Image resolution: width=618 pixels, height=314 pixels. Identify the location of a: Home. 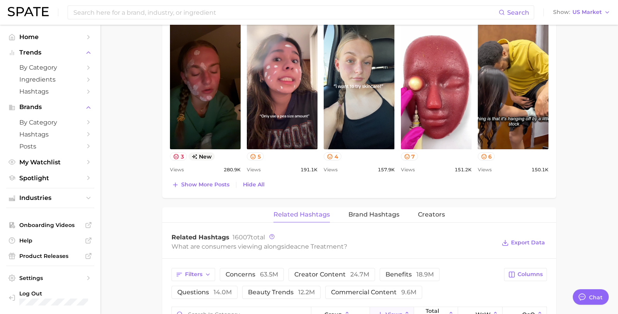
(50, 37).